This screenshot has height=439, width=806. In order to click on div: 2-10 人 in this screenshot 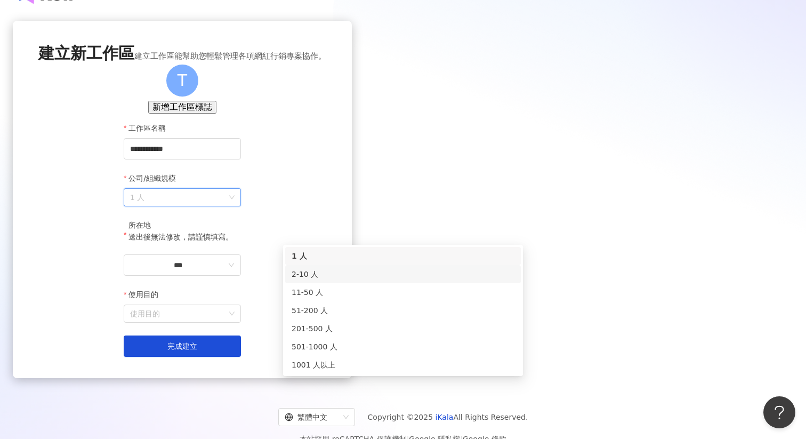, I will do `click(403, 274)`.